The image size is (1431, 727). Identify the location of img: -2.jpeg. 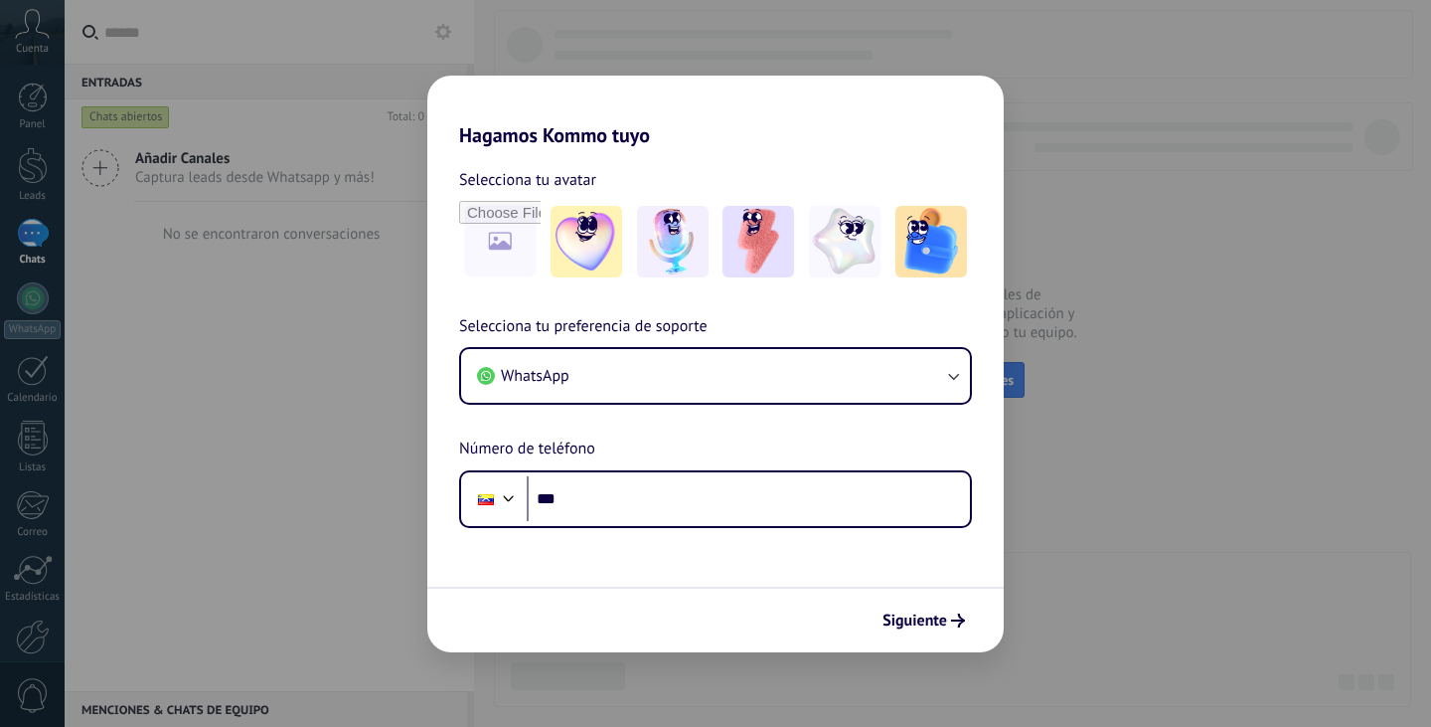
(673, 242).